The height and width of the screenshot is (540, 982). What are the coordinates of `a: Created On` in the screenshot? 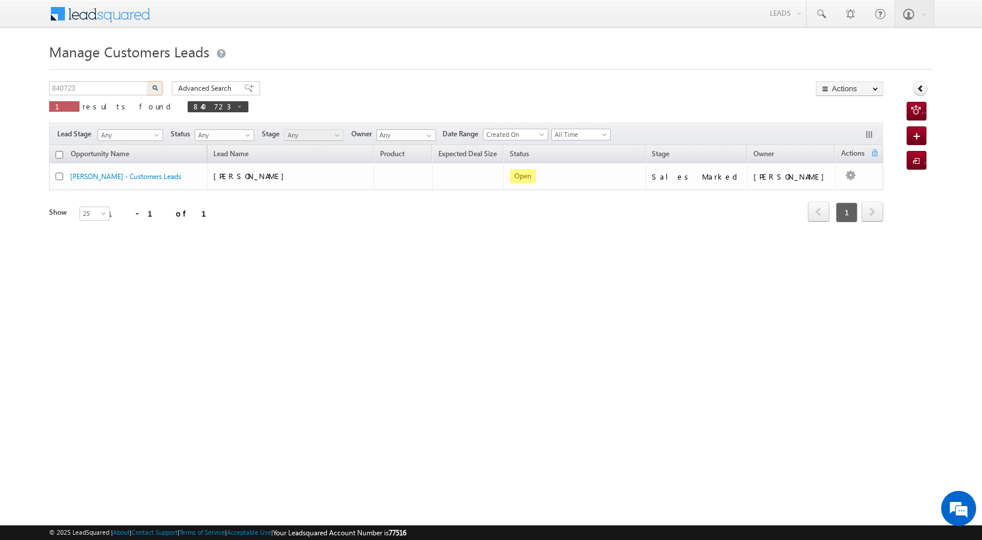 It's located at (516, 134).